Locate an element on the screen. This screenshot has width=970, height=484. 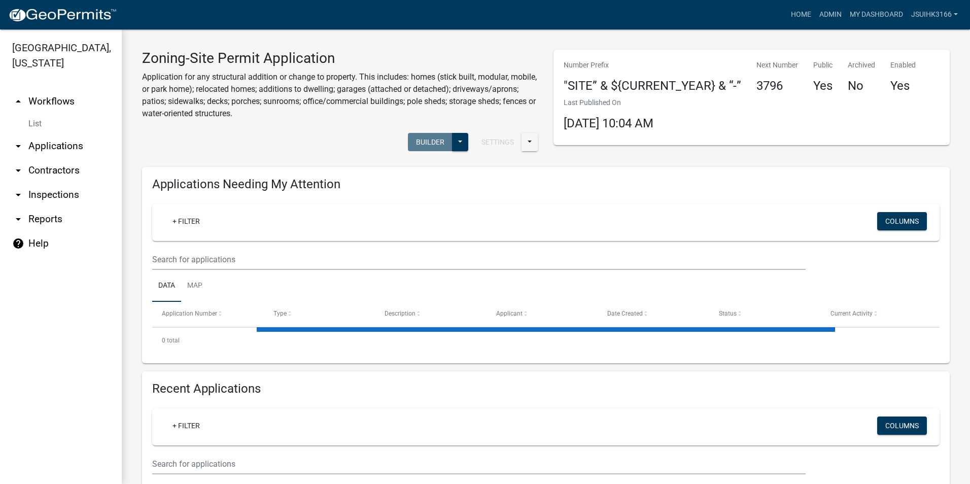
i: arrow_drop_up is located at coordinates (18, 101).